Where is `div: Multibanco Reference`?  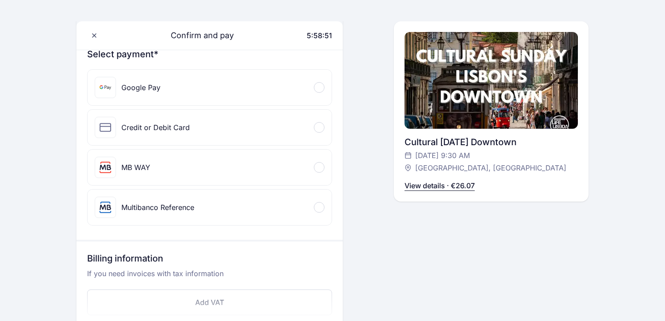
div: Multibanco Reference is located at coordinates (158, 208).